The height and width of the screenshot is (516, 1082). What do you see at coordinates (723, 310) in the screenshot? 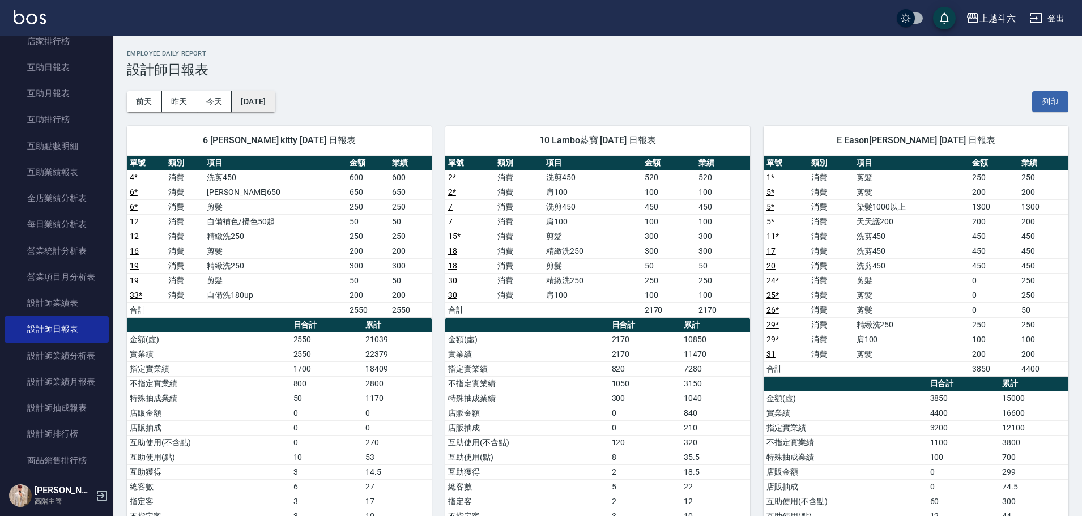
I see `td: 2170` at bounding box center [723, 310].